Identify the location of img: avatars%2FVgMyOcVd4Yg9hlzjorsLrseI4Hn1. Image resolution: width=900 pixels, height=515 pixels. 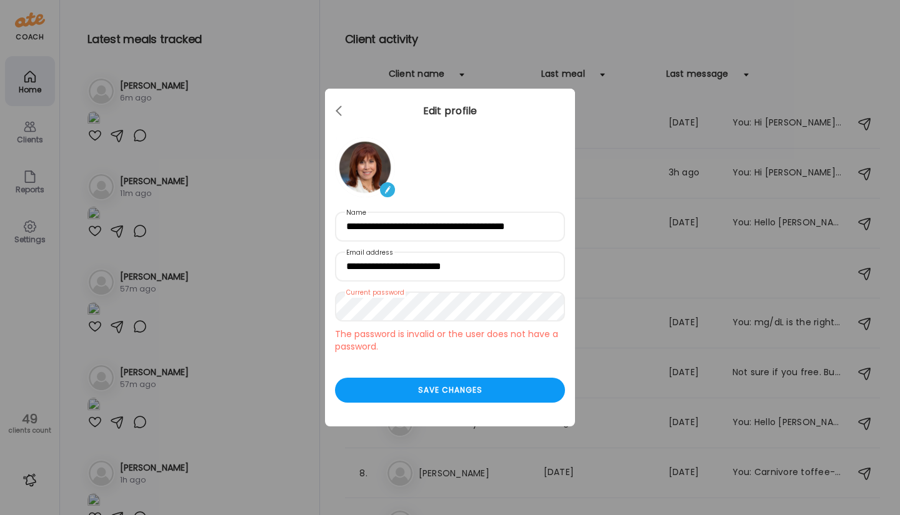
(365, 167).